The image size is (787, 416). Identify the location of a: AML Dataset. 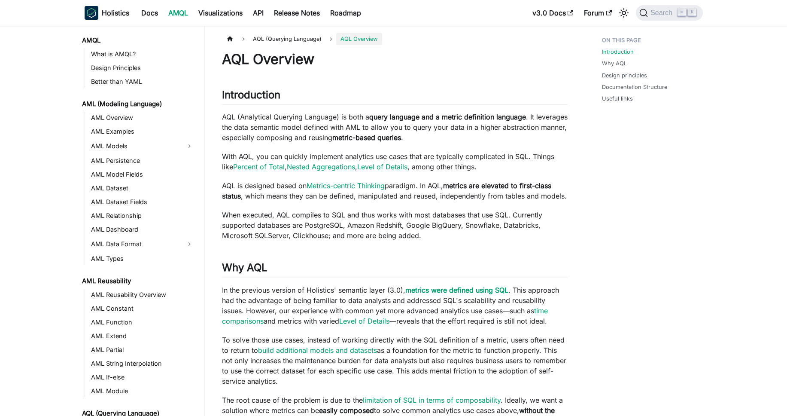
(143, 188).